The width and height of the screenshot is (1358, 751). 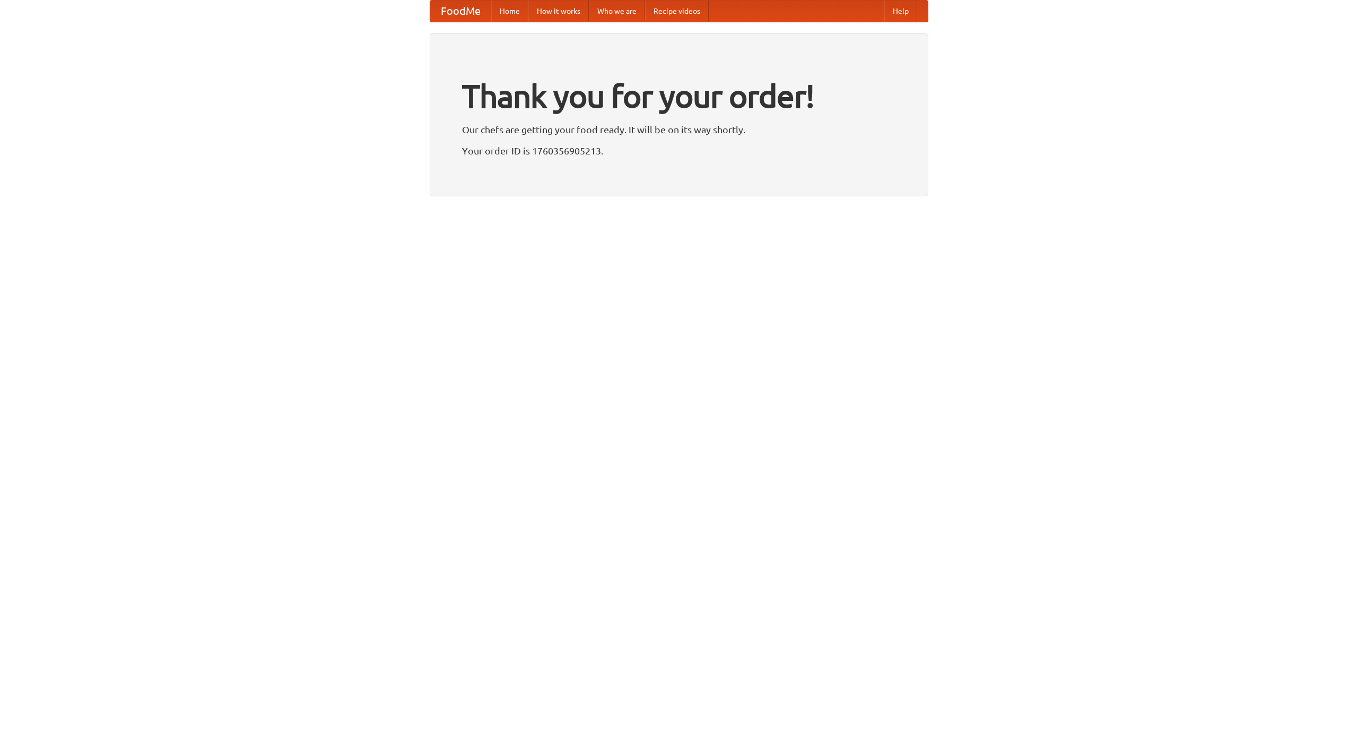 What do you see at coordinates (901, 11) in the screenshot?
I see `a: Help` at bounding box center [901, 11].